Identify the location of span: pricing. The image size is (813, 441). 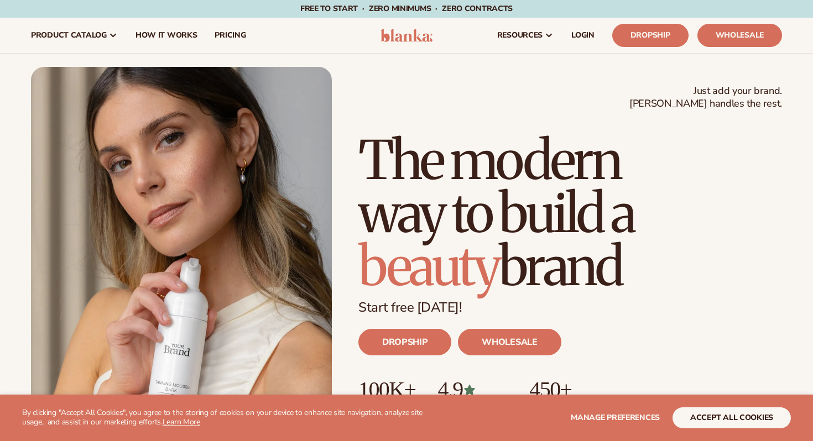
(230, 35).